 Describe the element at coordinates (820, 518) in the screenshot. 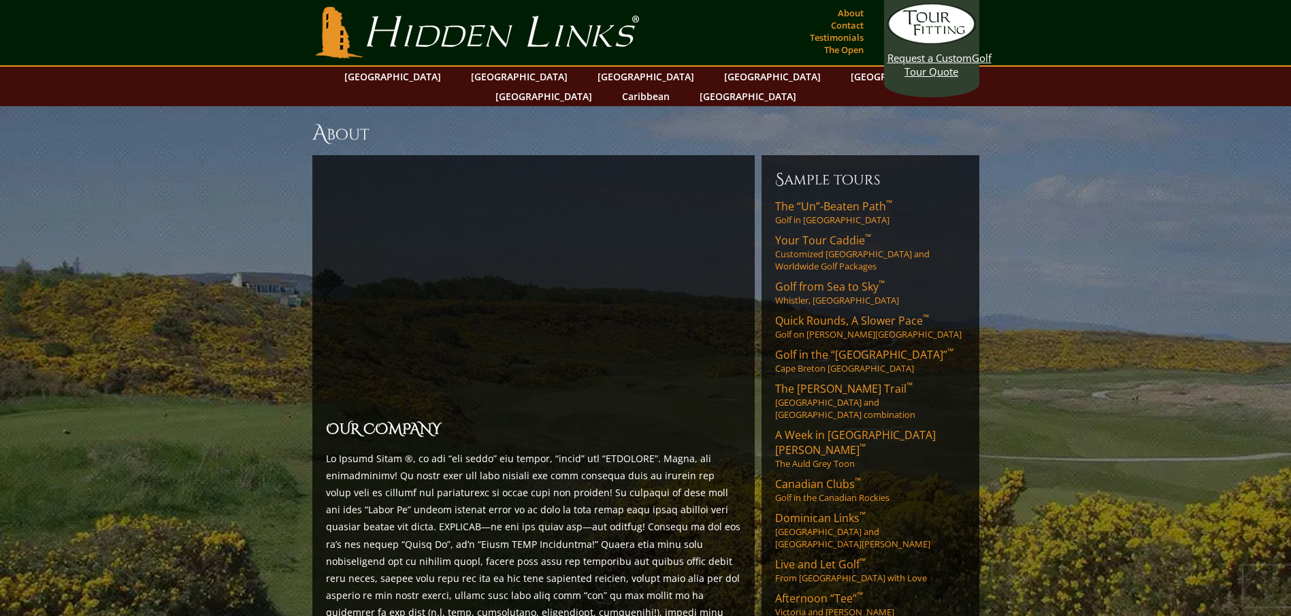

I see `span: Dominican Links` at that location.